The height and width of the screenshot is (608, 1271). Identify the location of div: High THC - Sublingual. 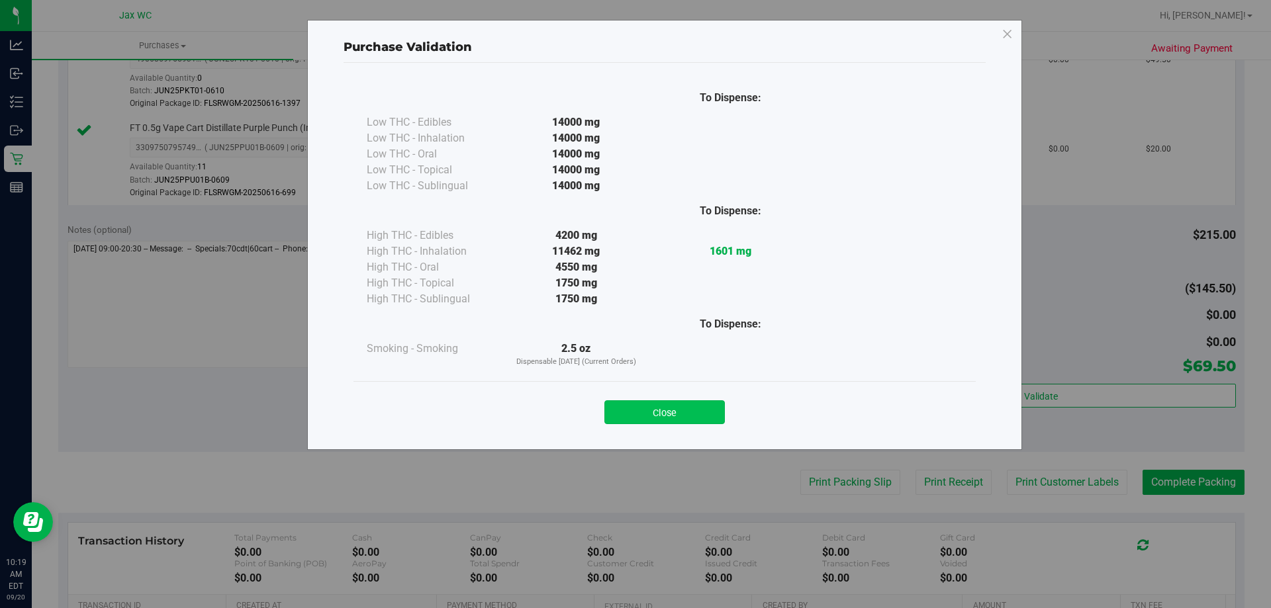
(433, 299).